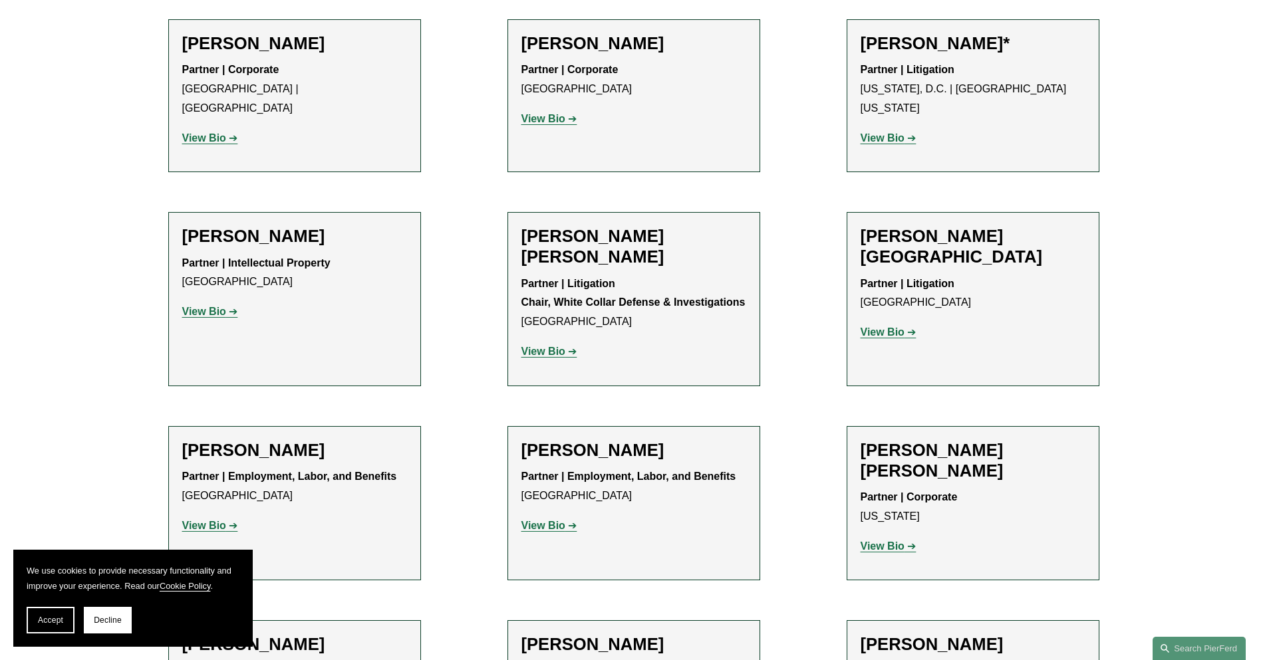  I want to click on span: Accept, so click(51, 621).